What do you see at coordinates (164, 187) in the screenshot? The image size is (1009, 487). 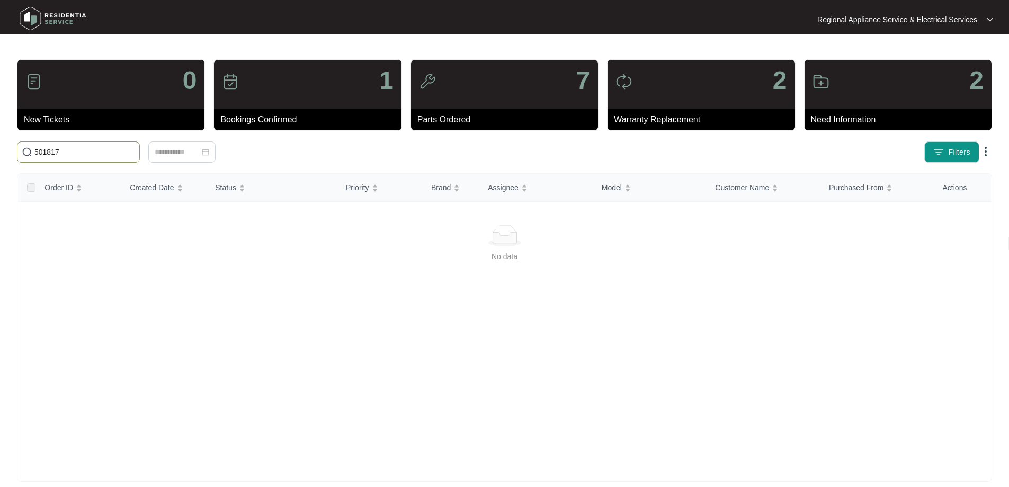 I see `th: Created Date` at bounding box center [164, 187].